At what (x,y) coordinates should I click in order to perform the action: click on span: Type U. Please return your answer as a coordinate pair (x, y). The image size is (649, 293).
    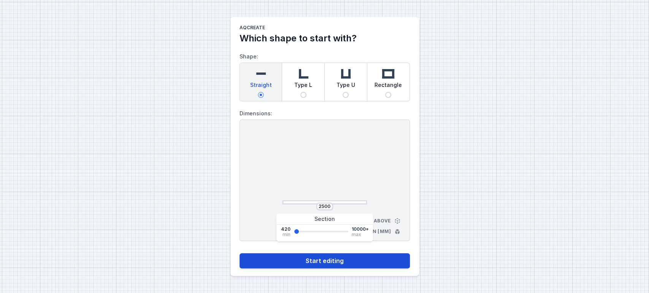
    Looking at the image, I should click on (345, 87).